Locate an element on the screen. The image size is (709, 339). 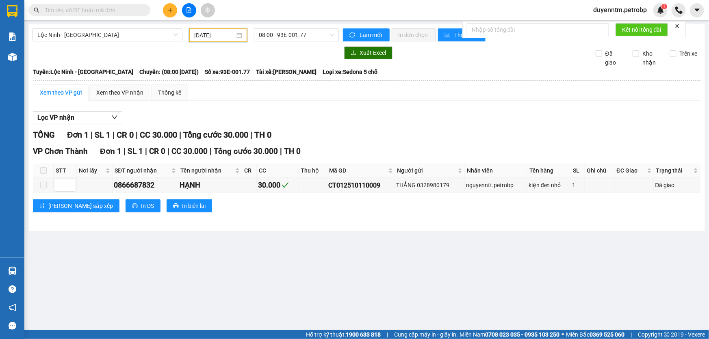
img: solution-icon is located at coordinates (12, 37).